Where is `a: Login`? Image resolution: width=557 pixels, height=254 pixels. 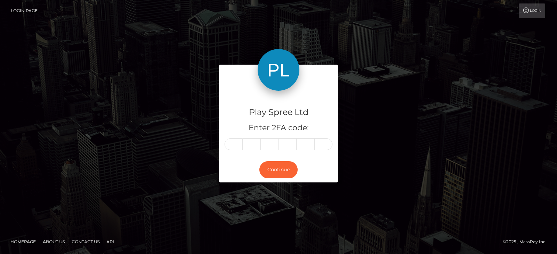
a: Login is located at coordinates (532, 11).